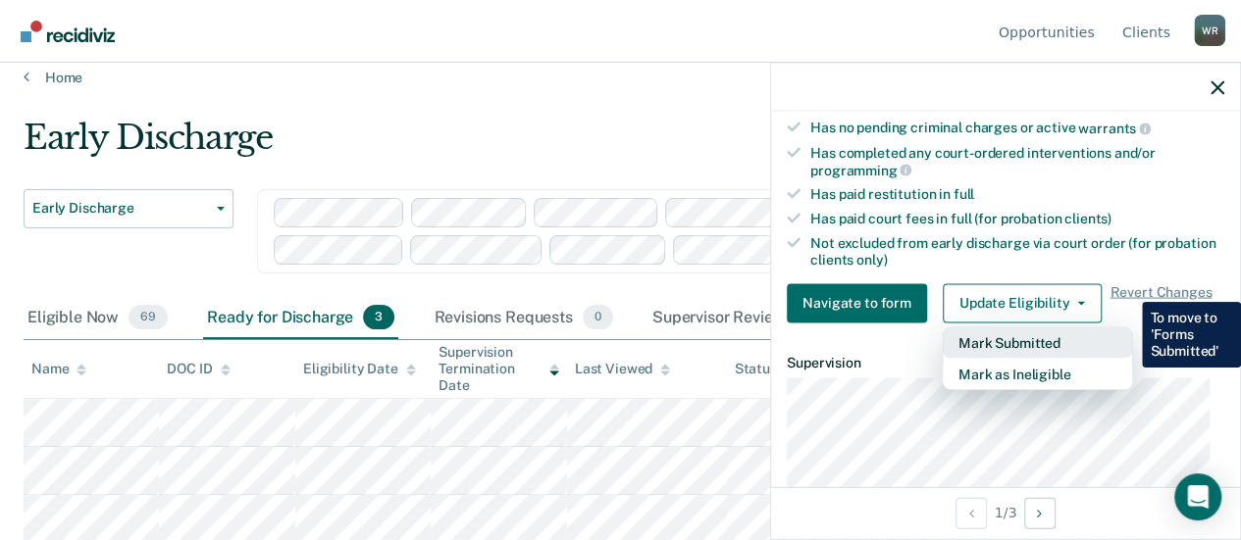 This screenshot has height=540, width=1241. Describe the element at coordinates (379, 318) in the screenshot. I see `span: 3` at that location.